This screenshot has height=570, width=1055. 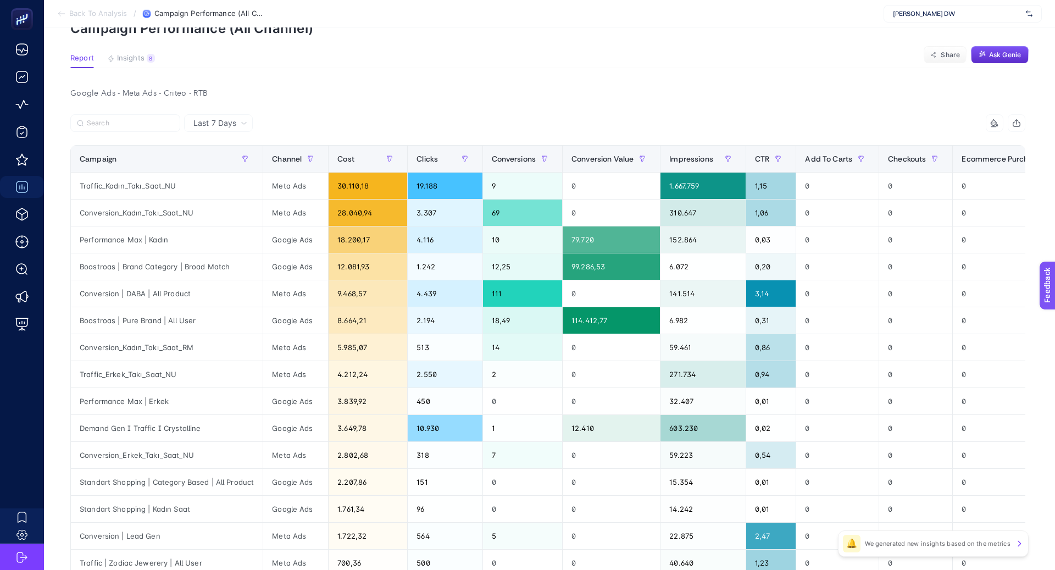 What do you see at coordinates (703, 536) in the screenshot?
I see `div: 22.875` at bounding box center [703, 536].